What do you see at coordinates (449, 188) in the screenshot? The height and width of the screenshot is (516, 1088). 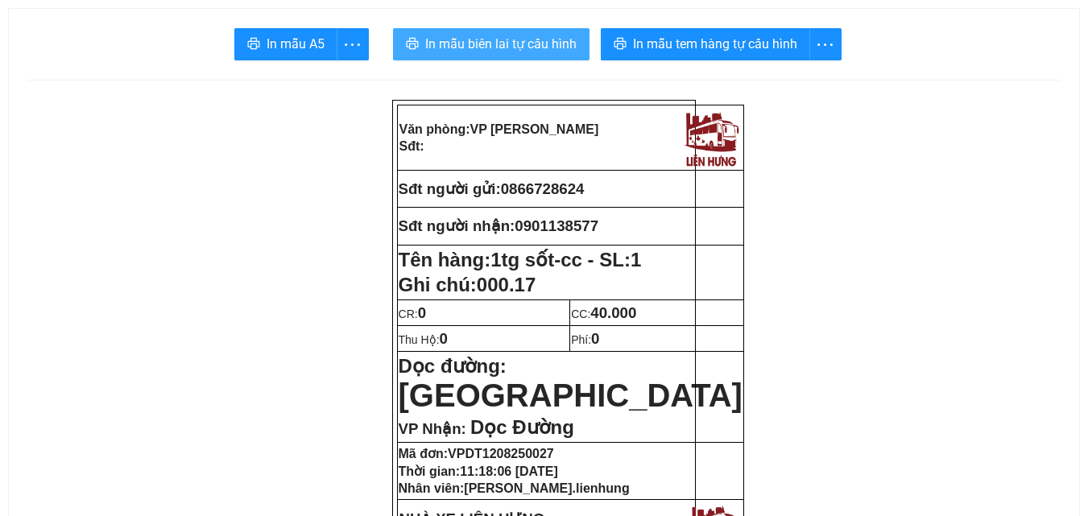 I see `strong: Sđt người gửi:` at bounding box center [449, 188].